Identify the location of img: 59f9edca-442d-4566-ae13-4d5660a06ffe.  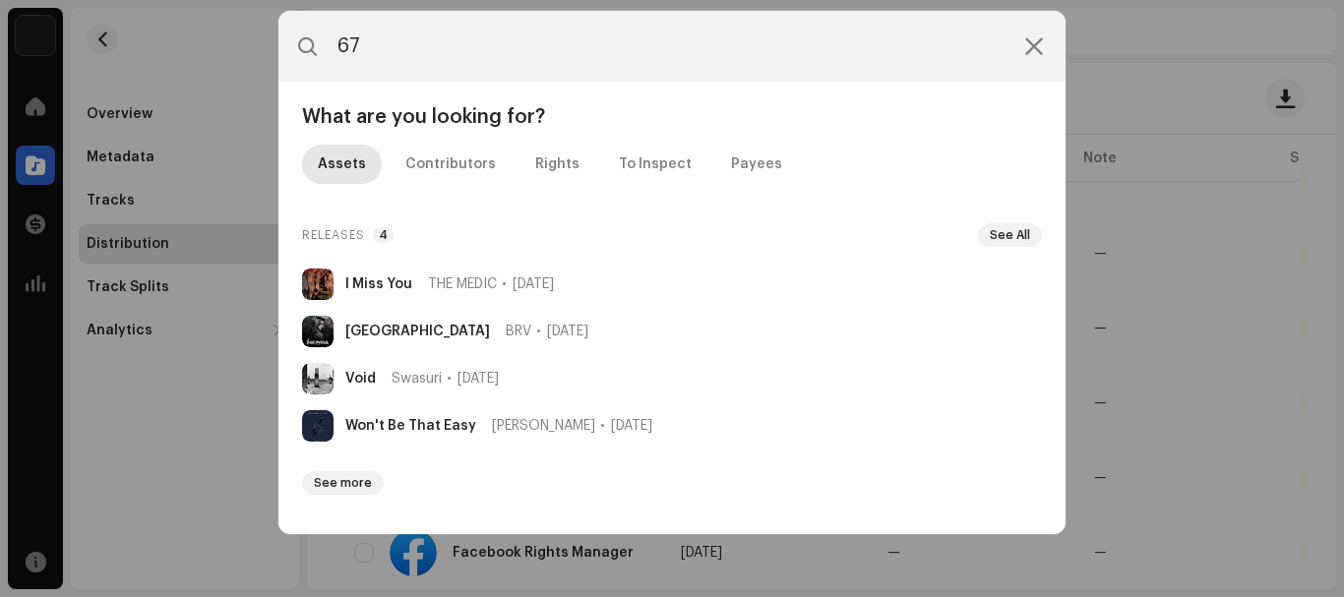
(318, 332).